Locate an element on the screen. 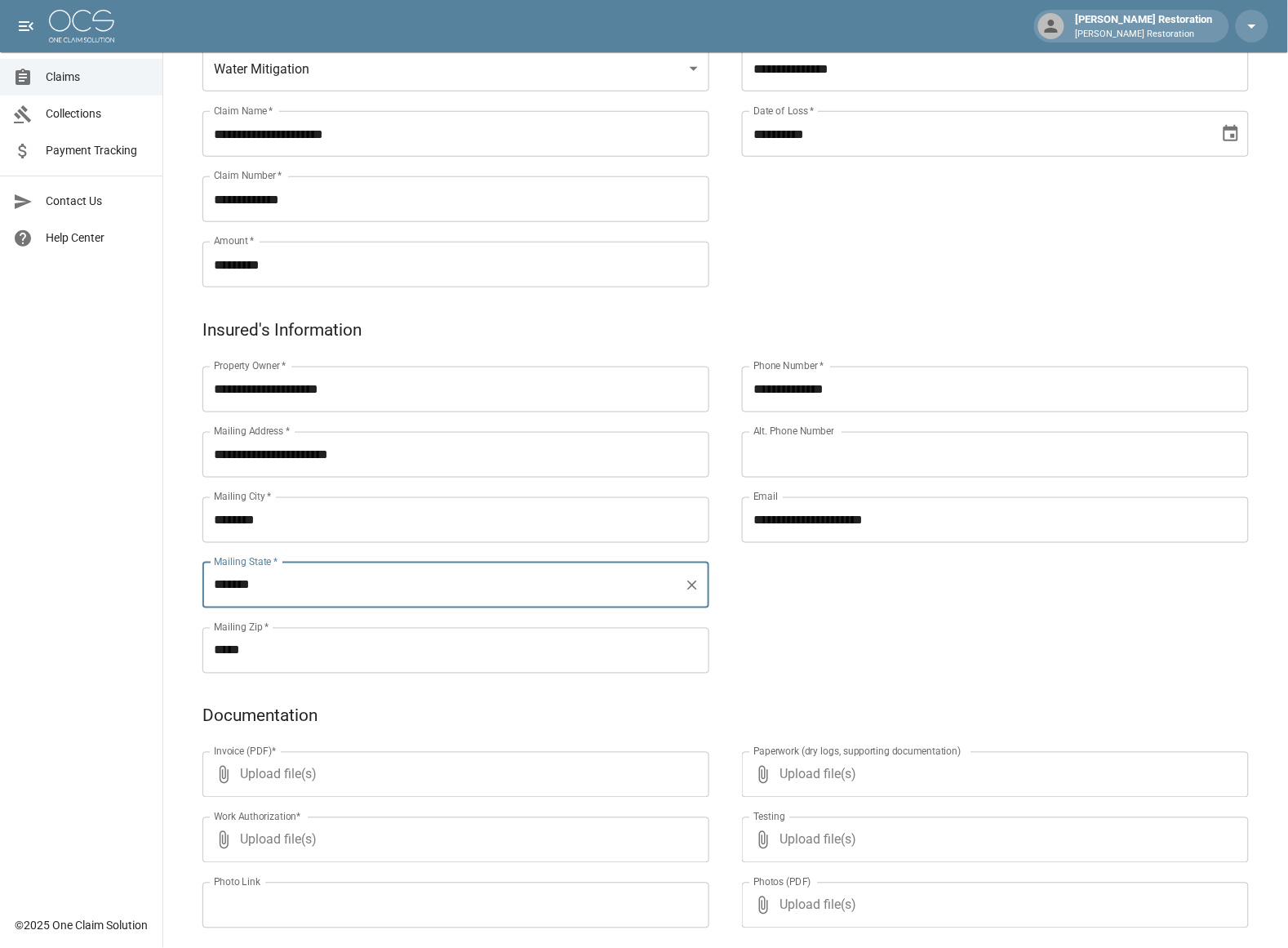 The image size is (1288, 948). label: Work Authorization* is located at coordinates (258, 817).